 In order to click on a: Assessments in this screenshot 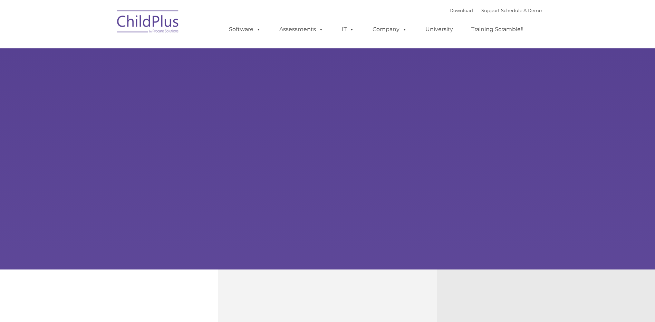, I will do `click(301, 29)`.